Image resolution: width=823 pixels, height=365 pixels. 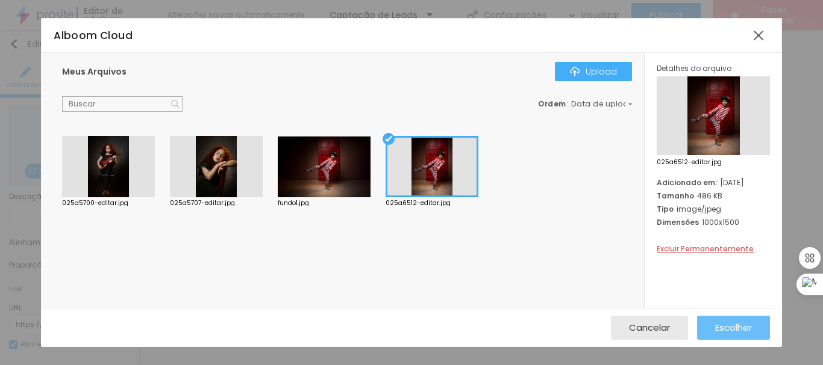 I want to click on input: Buscar, so click(x=122, y=104).